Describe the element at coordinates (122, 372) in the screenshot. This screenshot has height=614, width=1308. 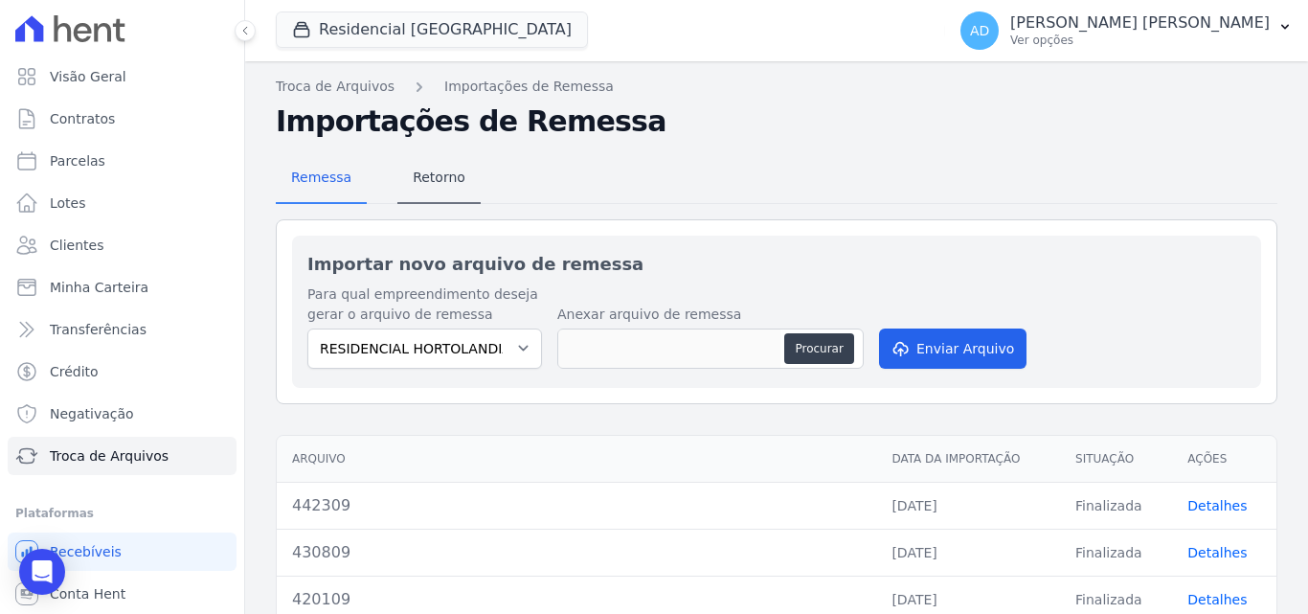
I see `a: Crédito` at that location.